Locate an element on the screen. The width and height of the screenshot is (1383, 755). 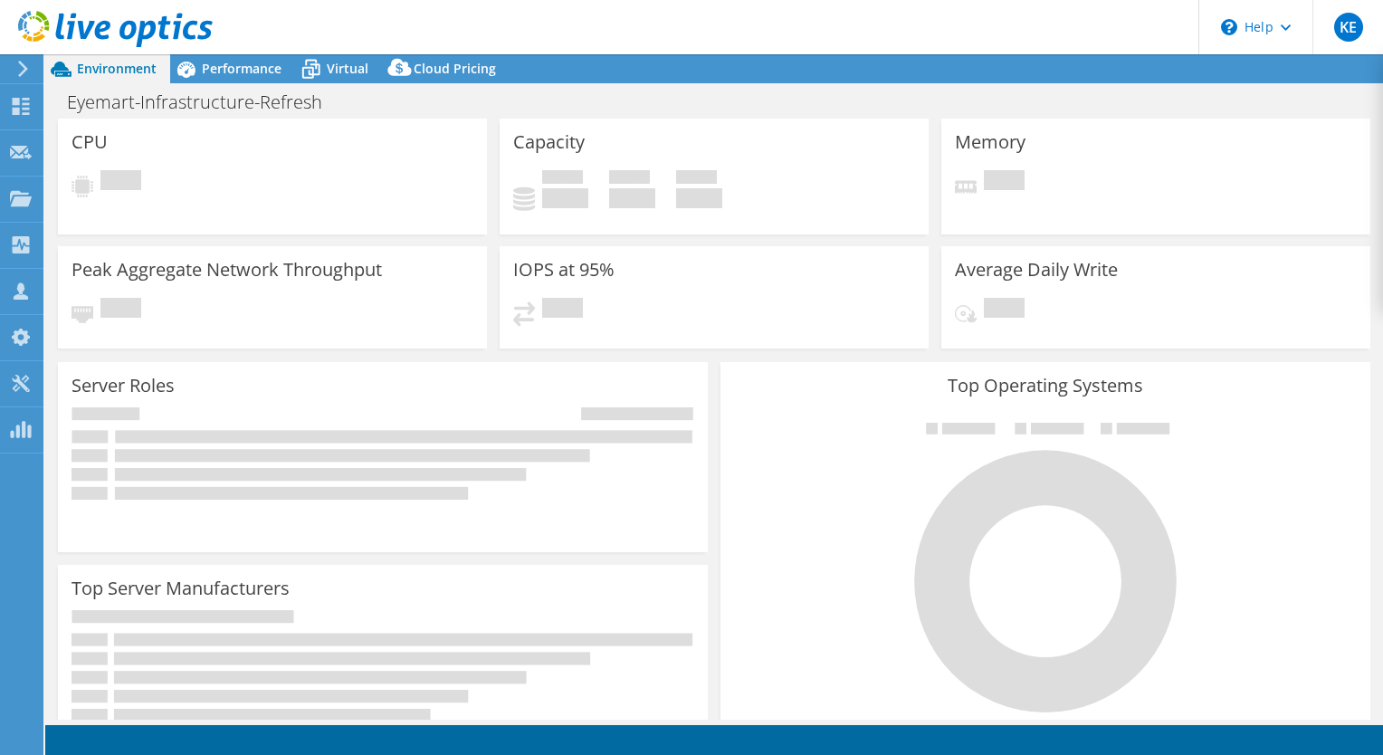
h3: Capacity is located at coordinates (549, 142).